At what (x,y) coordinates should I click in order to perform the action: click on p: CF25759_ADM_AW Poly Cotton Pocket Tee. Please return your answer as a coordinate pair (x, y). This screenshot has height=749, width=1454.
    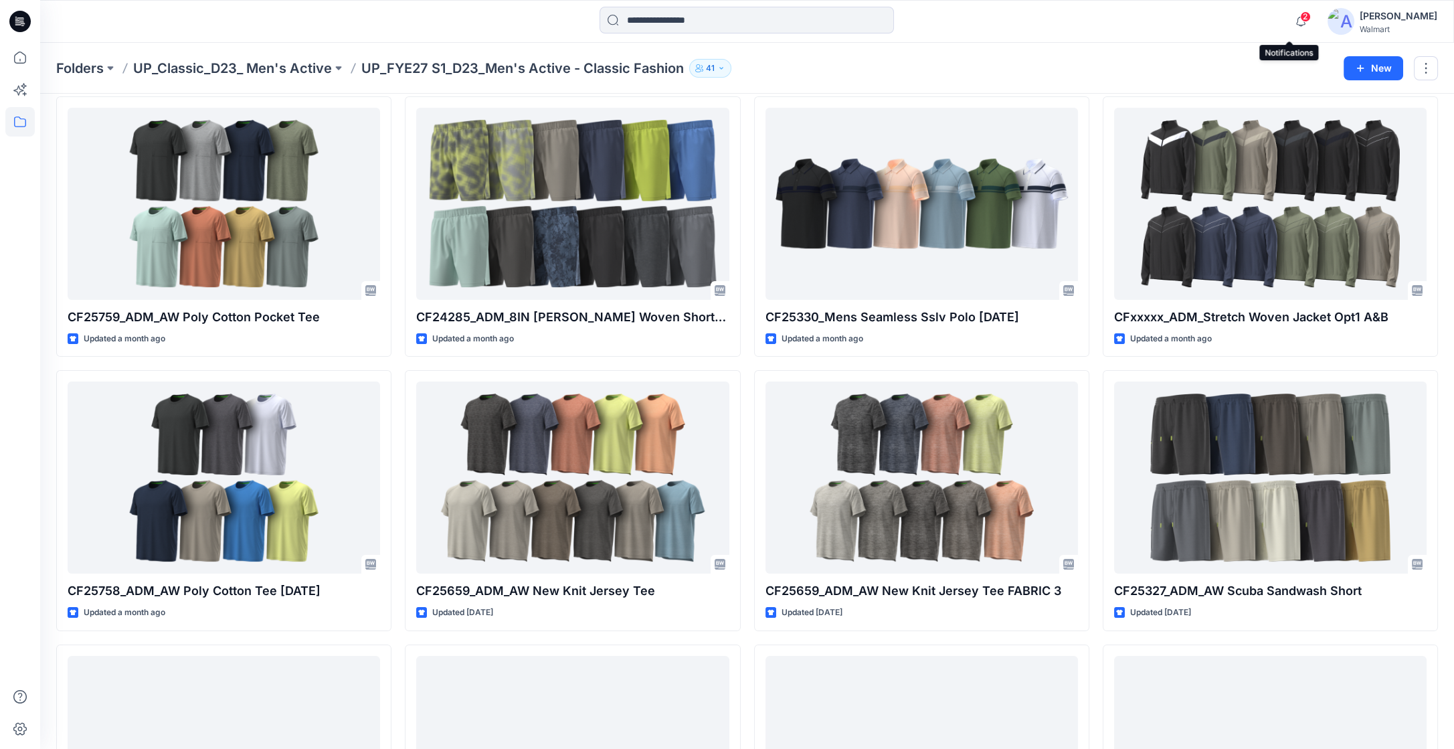
    Looking at the image, I should click on (224, 317).